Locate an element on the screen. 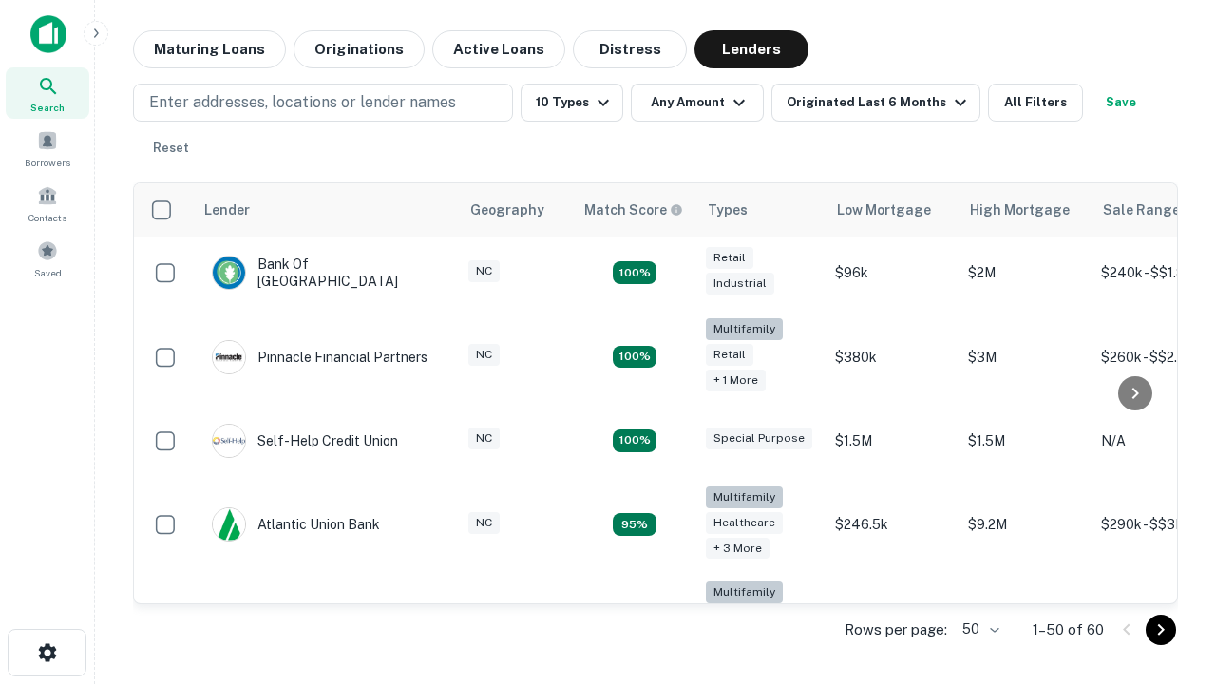 This screenshot has width=1216, height=684. td: $2M is located at coordinates (1025, 273).